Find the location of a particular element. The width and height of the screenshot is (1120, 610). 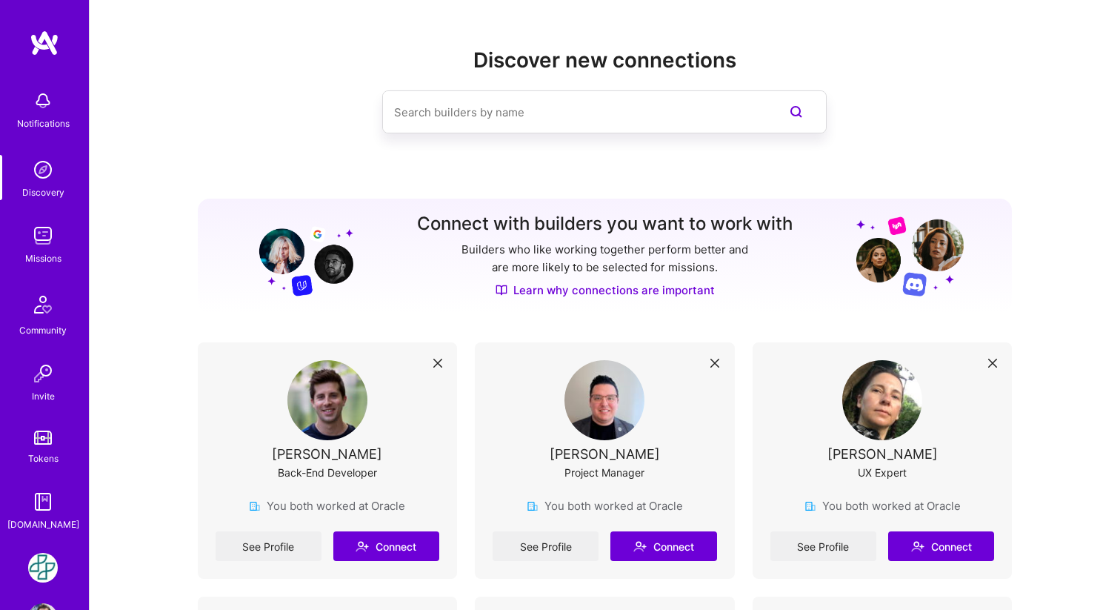

img: tokens is located at coordinates (43, 437).